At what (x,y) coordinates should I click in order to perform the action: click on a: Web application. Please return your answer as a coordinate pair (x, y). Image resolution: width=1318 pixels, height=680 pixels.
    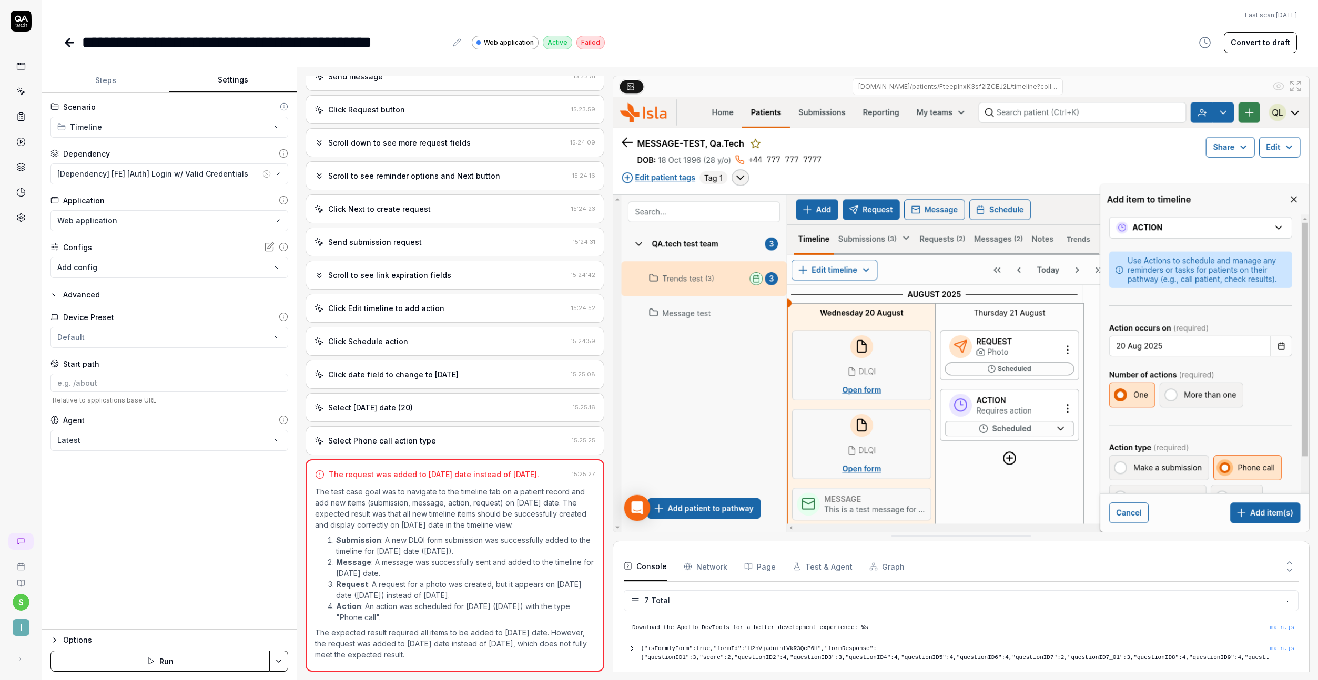
    Looking at the image, I should click on (505, 42).